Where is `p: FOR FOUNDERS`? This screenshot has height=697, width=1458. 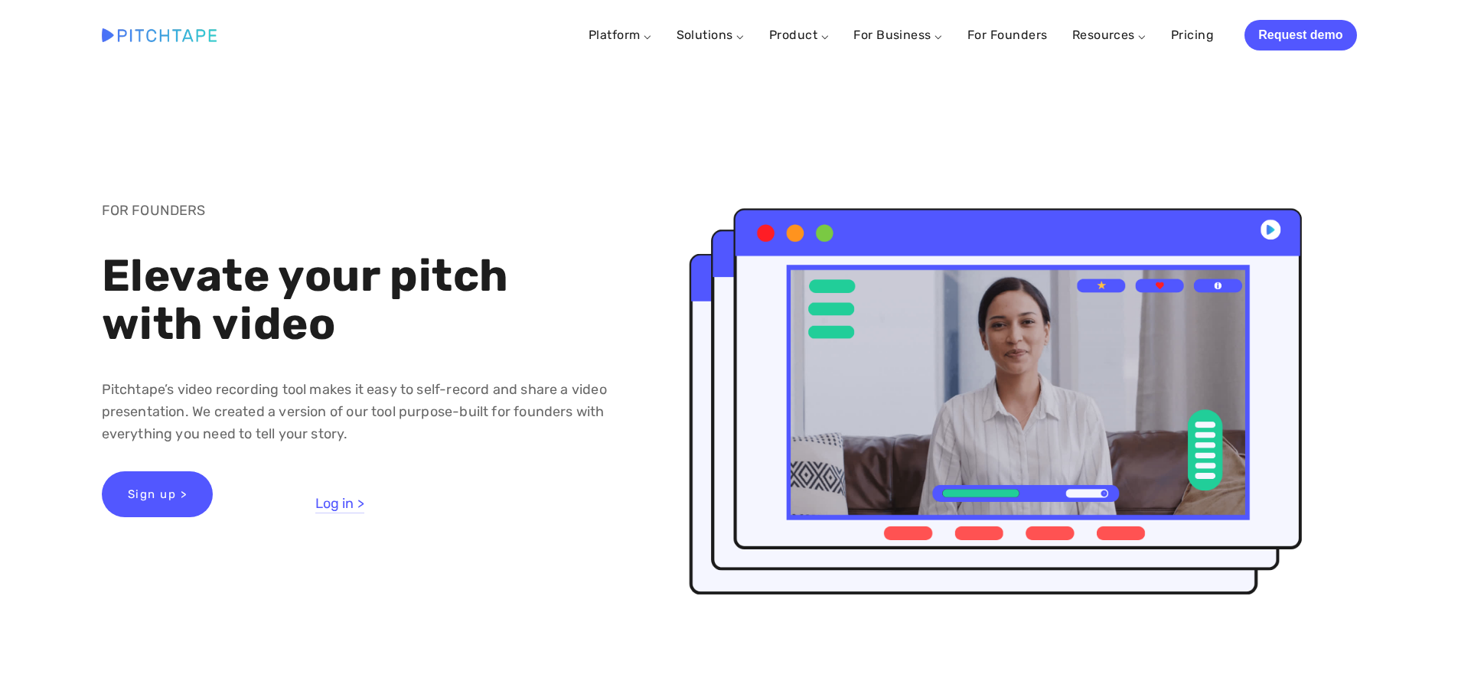 p: FOR FOUNDERS is located at coordinates (356, 210).